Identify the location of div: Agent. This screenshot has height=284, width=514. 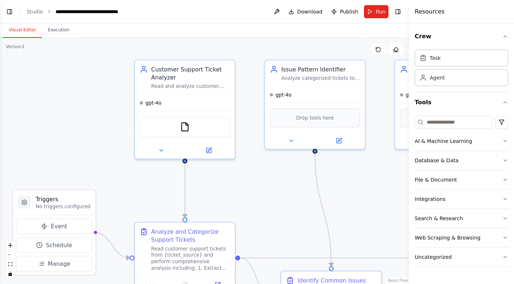
(437, 78).